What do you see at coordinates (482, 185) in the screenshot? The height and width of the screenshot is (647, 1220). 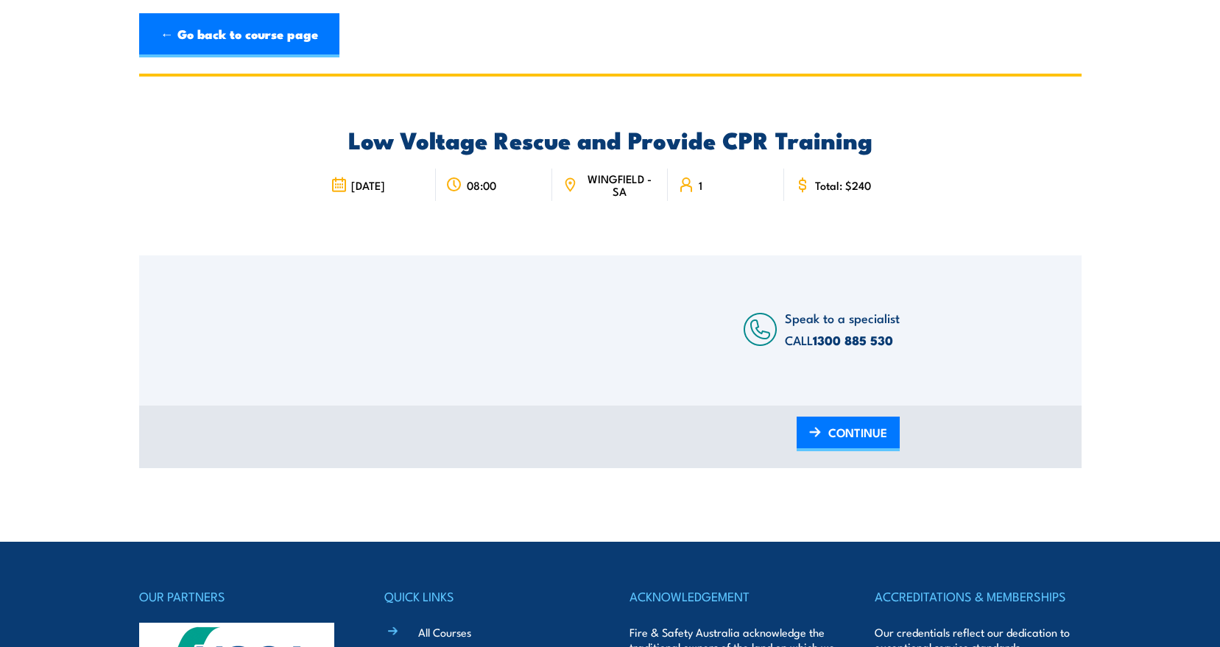 I see `span: 08:00` at bounding box center [482, 185].